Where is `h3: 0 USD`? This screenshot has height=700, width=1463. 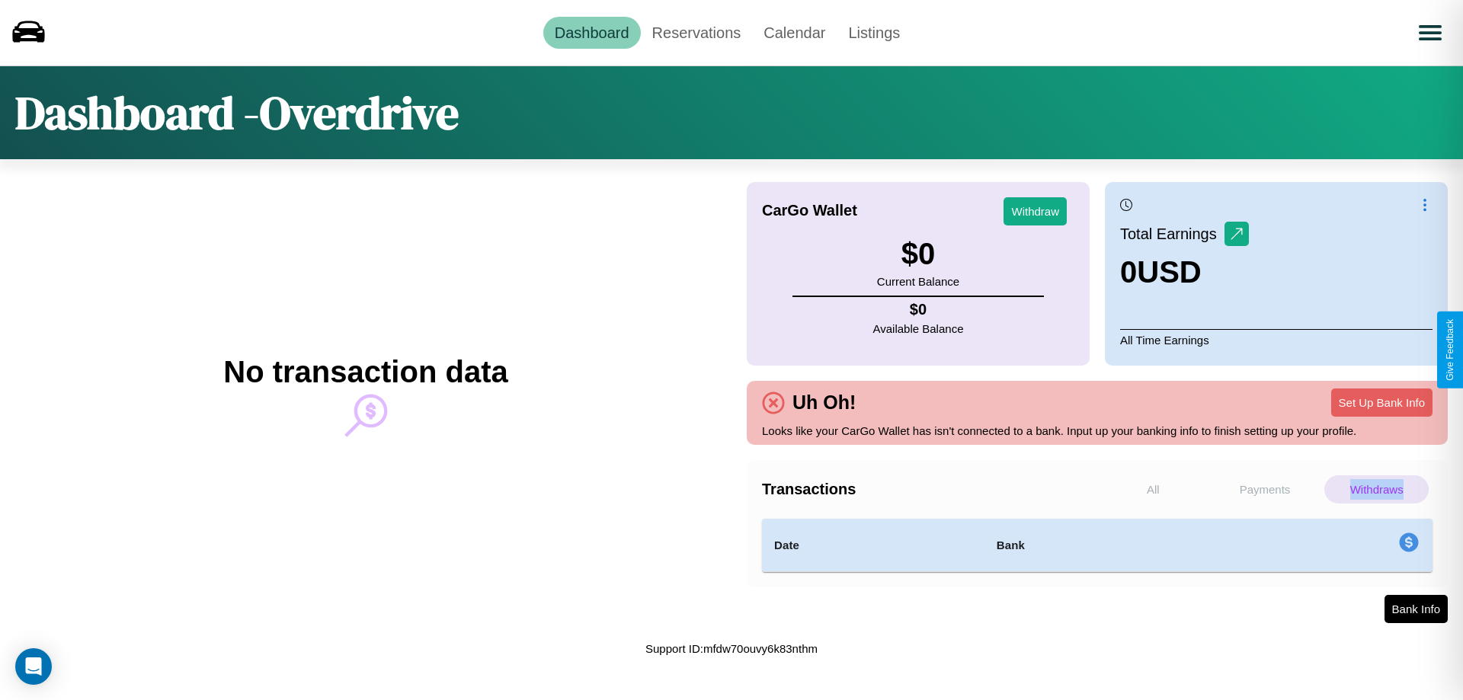 h3: 0 USD is located at coordinates (1184, 272).